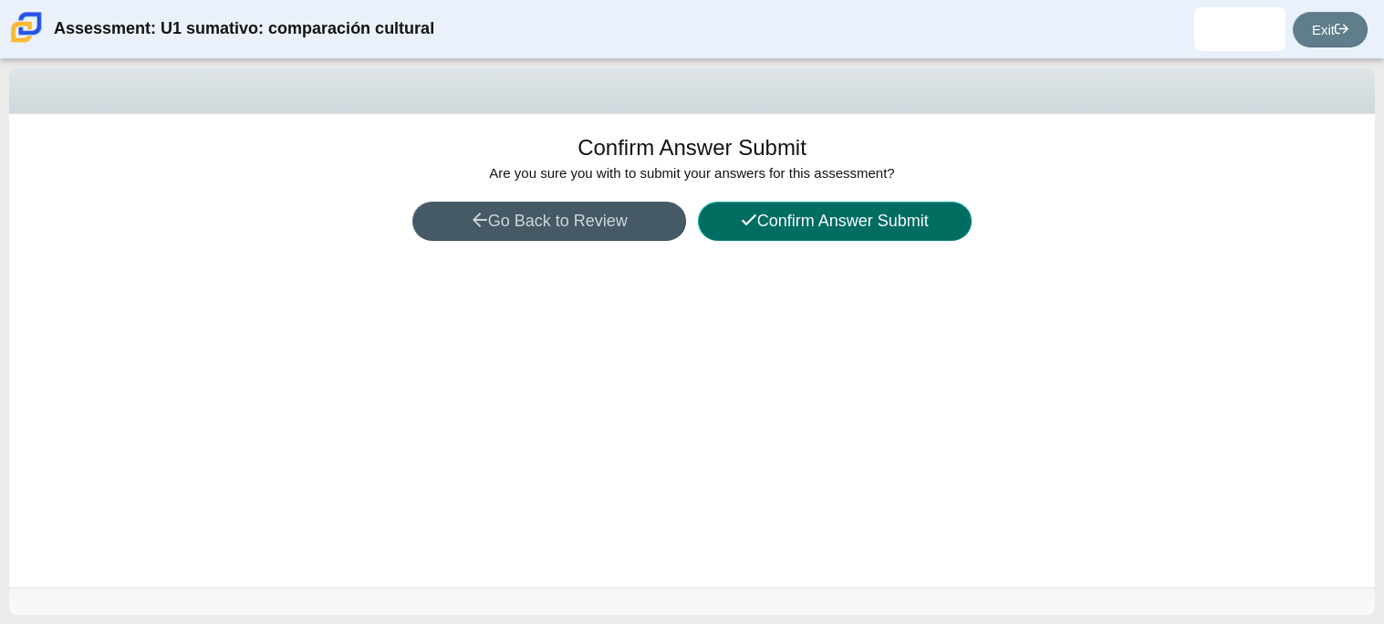 This screenshot has height=624, width=1384. What do you see at coordinates (835, 221) in the screenshot?
I see `button: Confirm Answer Submit` at bounding box center [835, 221].